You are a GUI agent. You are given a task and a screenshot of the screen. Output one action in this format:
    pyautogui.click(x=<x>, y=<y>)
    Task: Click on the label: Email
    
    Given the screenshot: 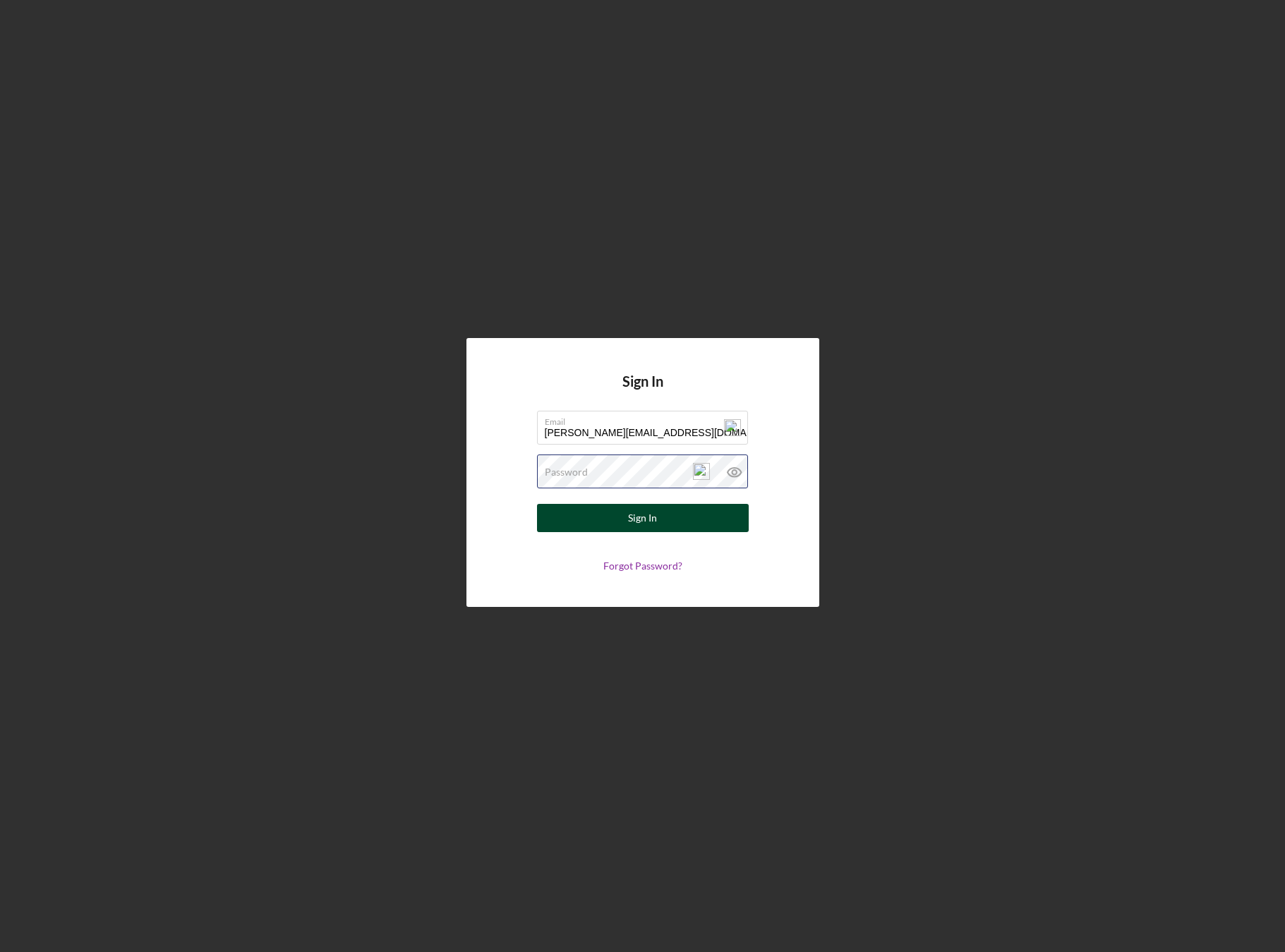 What is the action you would take?
    pyautogui.click(x=646, y=419)
    